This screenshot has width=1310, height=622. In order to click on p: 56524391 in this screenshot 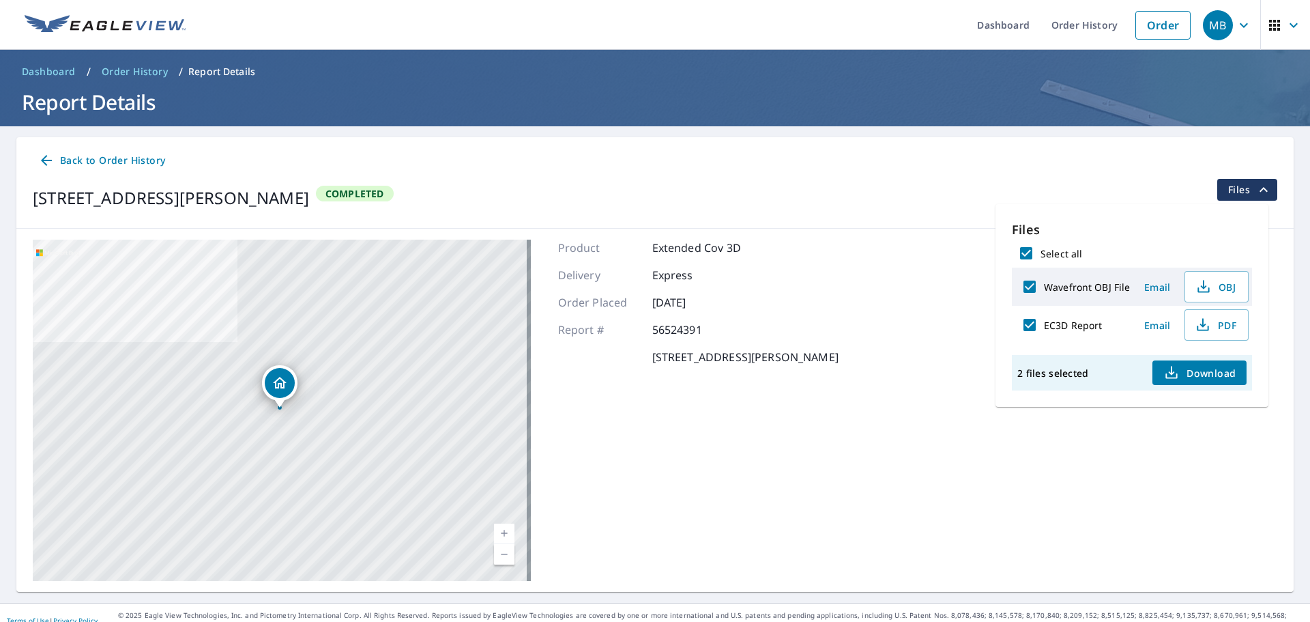, I will do `click(693, 330)`.